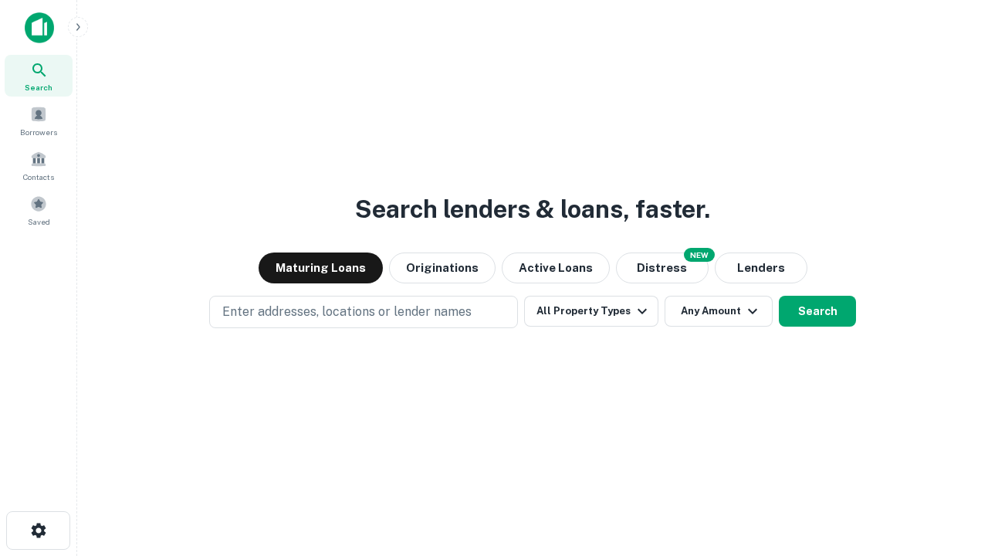  What do you see at coordinates (39, 165) in the screenshot?
I see `a: Contacts` at bounding box center [39, 165].